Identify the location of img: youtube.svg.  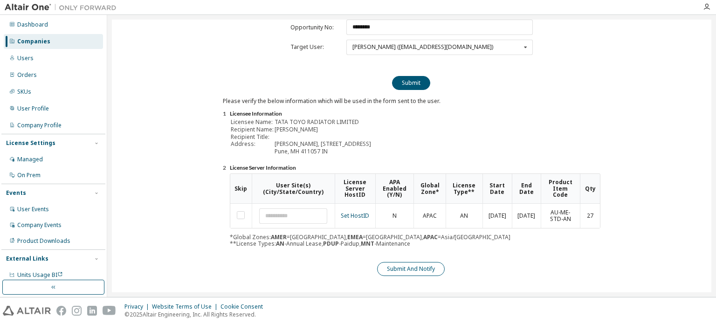
(109, 310).